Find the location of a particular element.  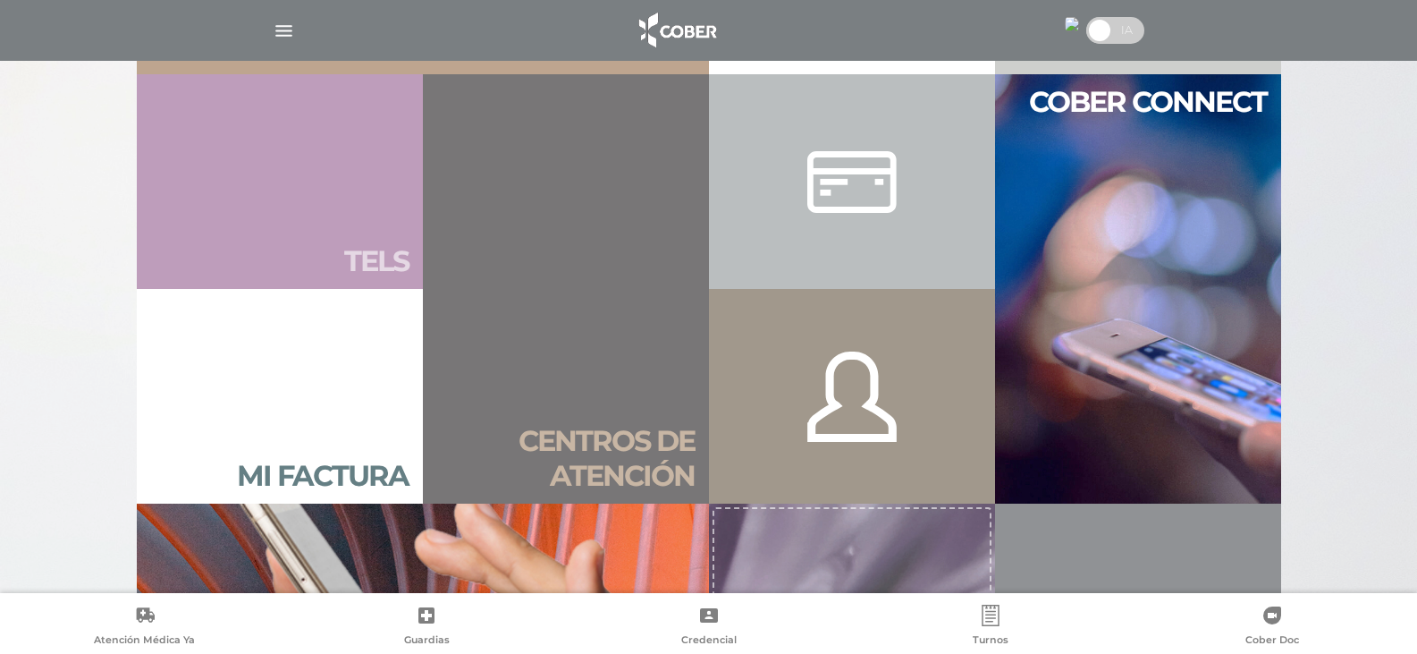

h2: Mi factura is located at coordinates (323, 476).